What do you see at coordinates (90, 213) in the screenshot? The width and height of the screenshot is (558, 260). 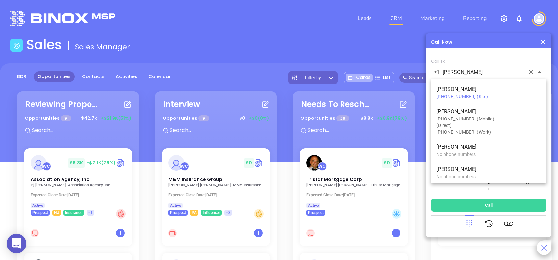 I see `span: +1` at bounding box center [90, 213].